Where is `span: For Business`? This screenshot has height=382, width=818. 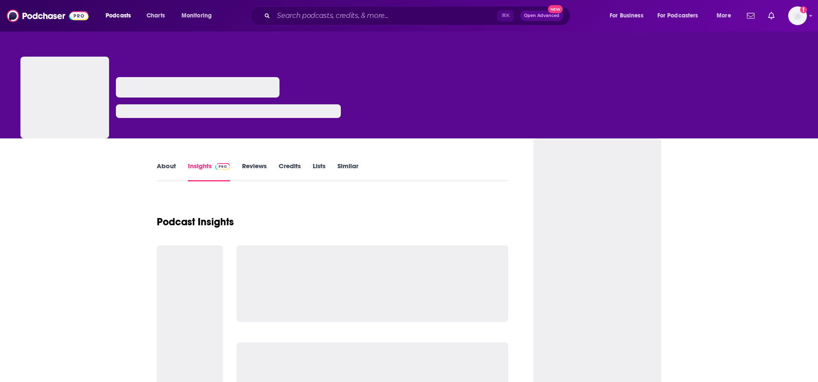
span: For Business is located at coordinates (627, 16).